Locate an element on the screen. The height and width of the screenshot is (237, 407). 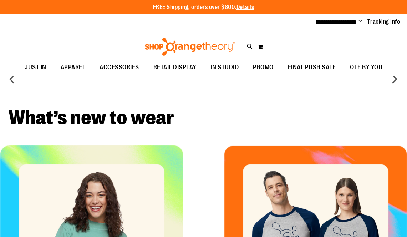
span: FINAL PUSH SALE is located at coordinates (312, 67).